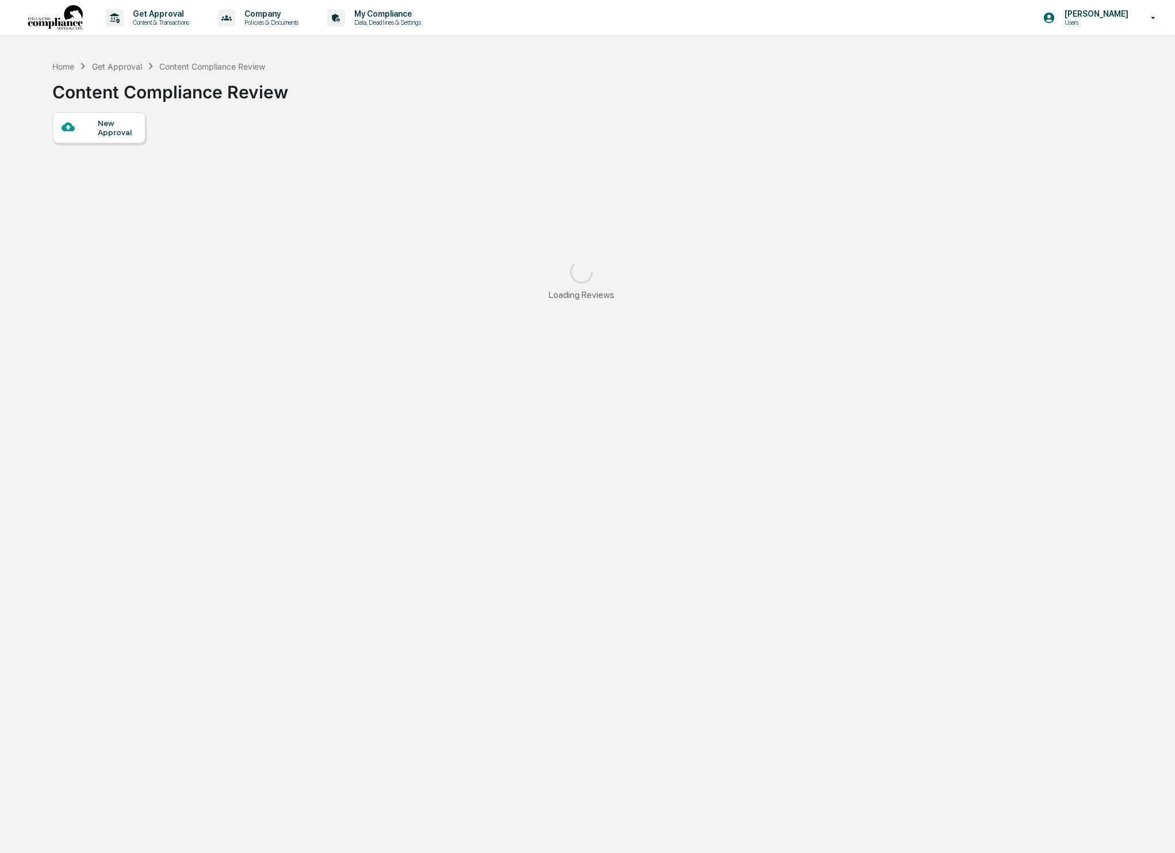  What do you see at coordinates (159, 14) in the screenshot?
I see `p: Get Approval` at bounding box center [159, 14].